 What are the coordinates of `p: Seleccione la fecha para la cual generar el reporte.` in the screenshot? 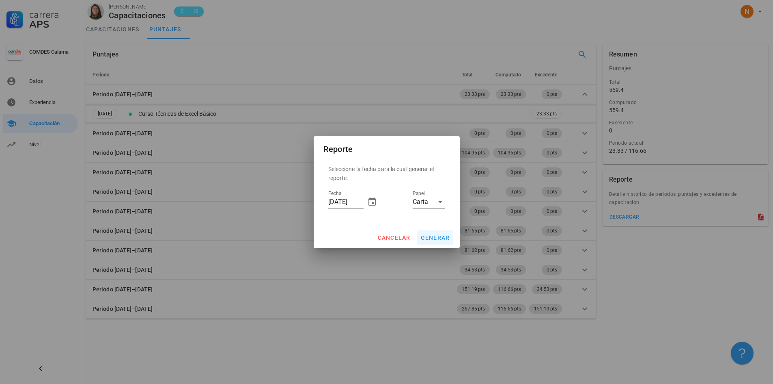 It's located at (387, 173).